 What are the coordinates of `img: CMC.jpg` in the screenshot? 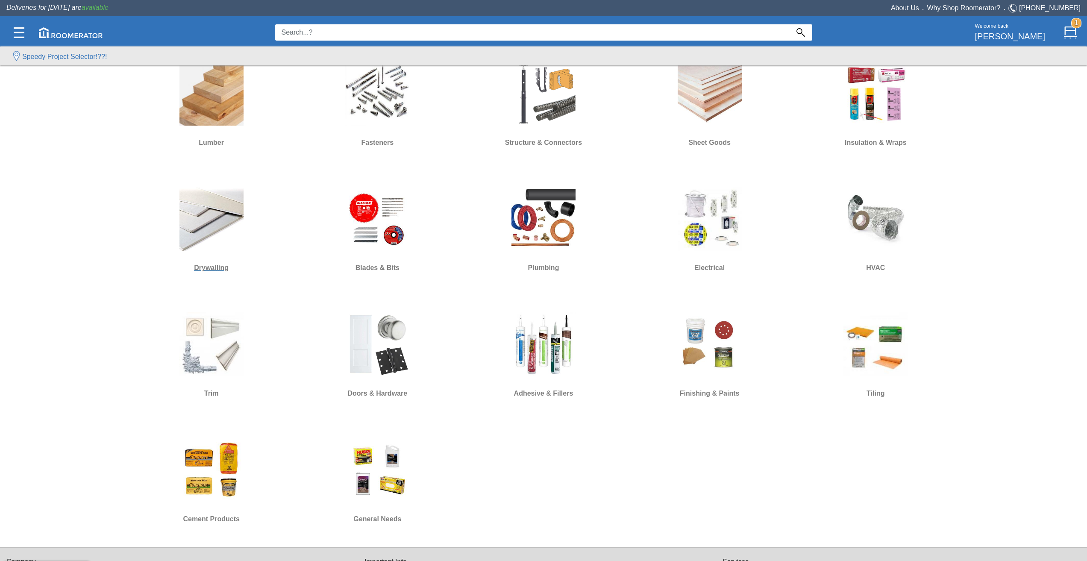 It's located at (211, 470).